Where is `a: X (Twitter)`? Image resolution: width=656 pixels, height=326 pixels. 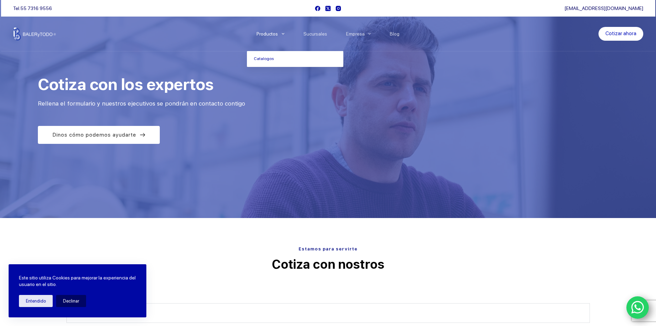
a: X (Twitter) is located at coordinates (328, 8).